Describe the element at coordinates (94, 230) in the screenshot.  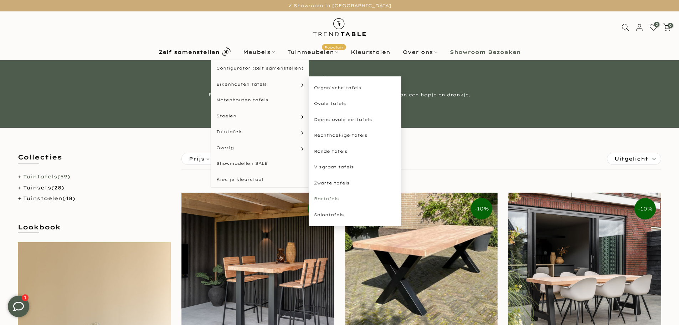
I see `h5: Lookbook` at that location.